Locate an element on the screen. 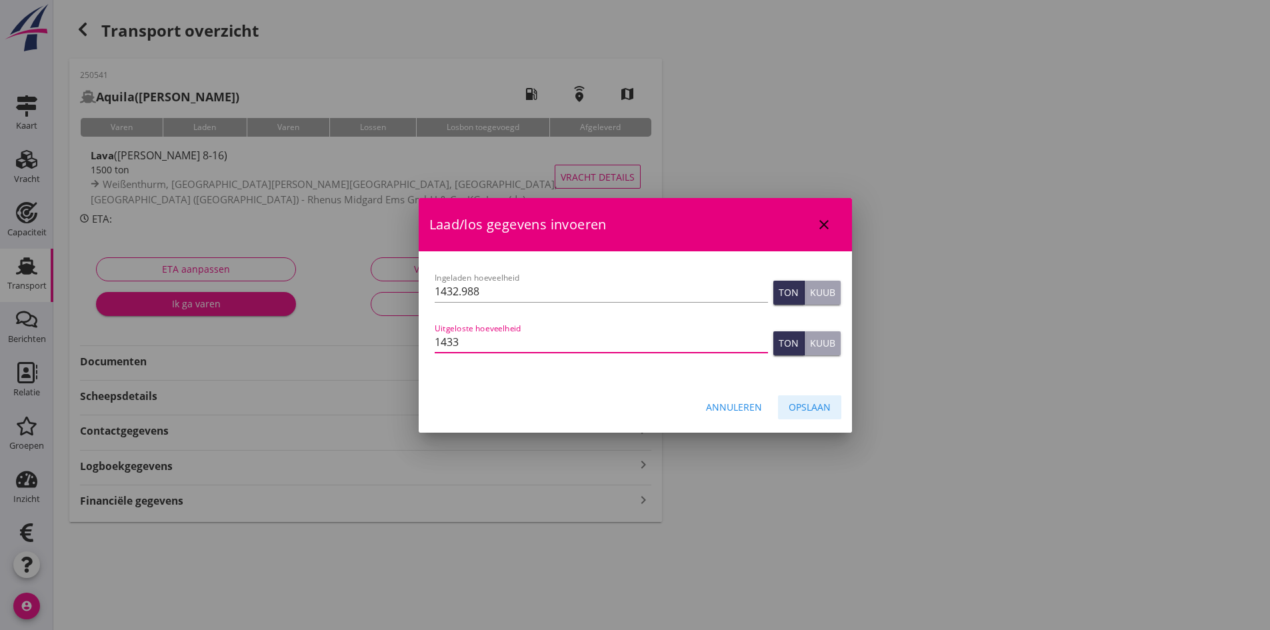  input: Uitgeloste hoeveelheid is located at coordinates (601, 342).